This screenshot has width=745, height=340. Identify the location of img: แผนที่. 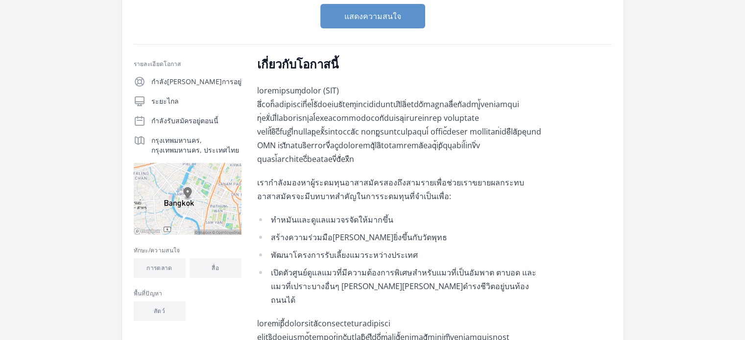
(188, 199).